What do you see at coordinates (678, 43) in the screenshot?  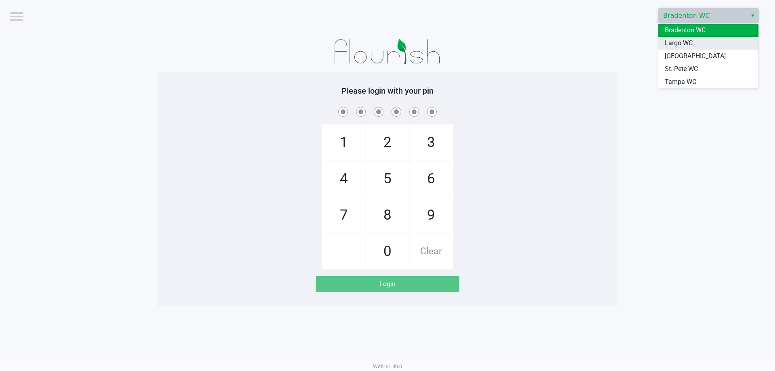 I see `span: Largo WC` at bounding box center [678, 43].